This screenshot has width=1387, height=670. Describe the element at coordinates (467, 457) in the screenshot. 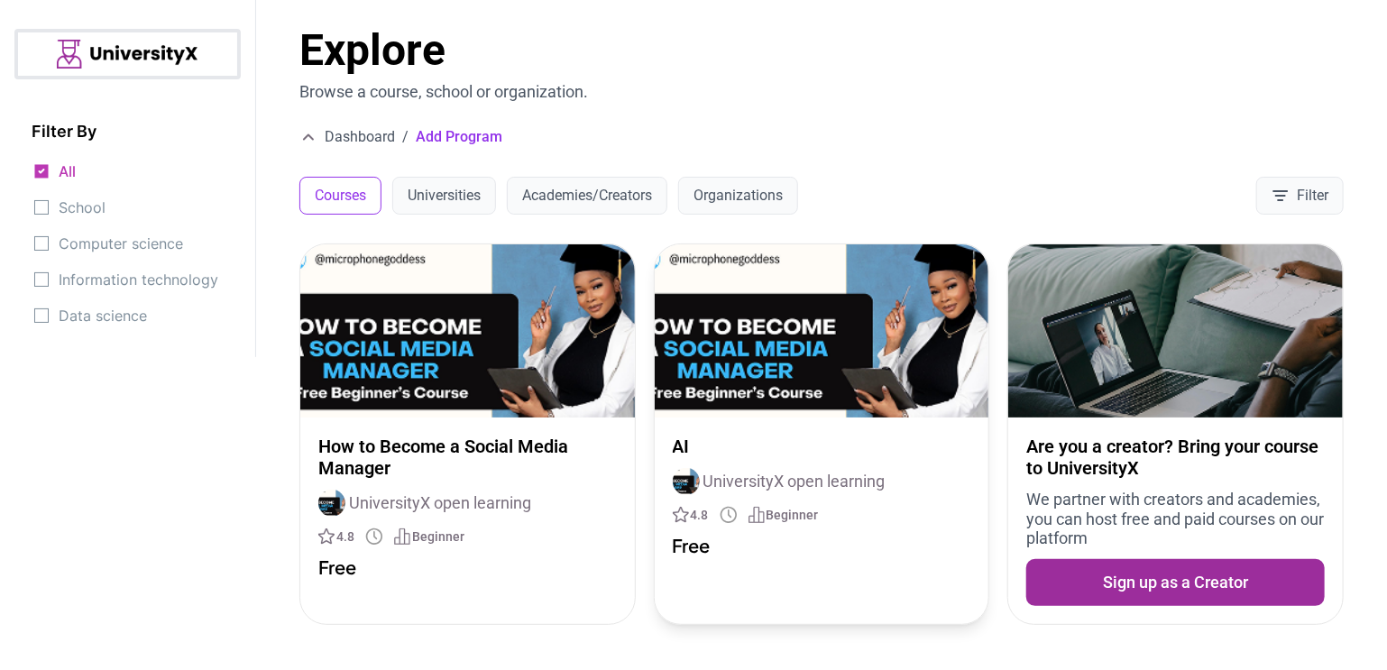

I see `p: How to Become a Social Media Manager` at that location.